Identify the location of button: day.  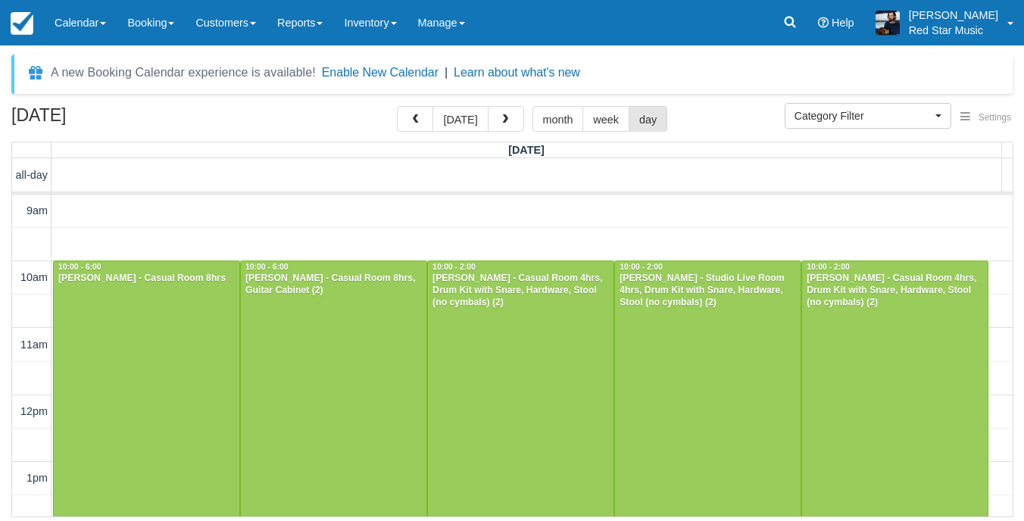
(648, 119).